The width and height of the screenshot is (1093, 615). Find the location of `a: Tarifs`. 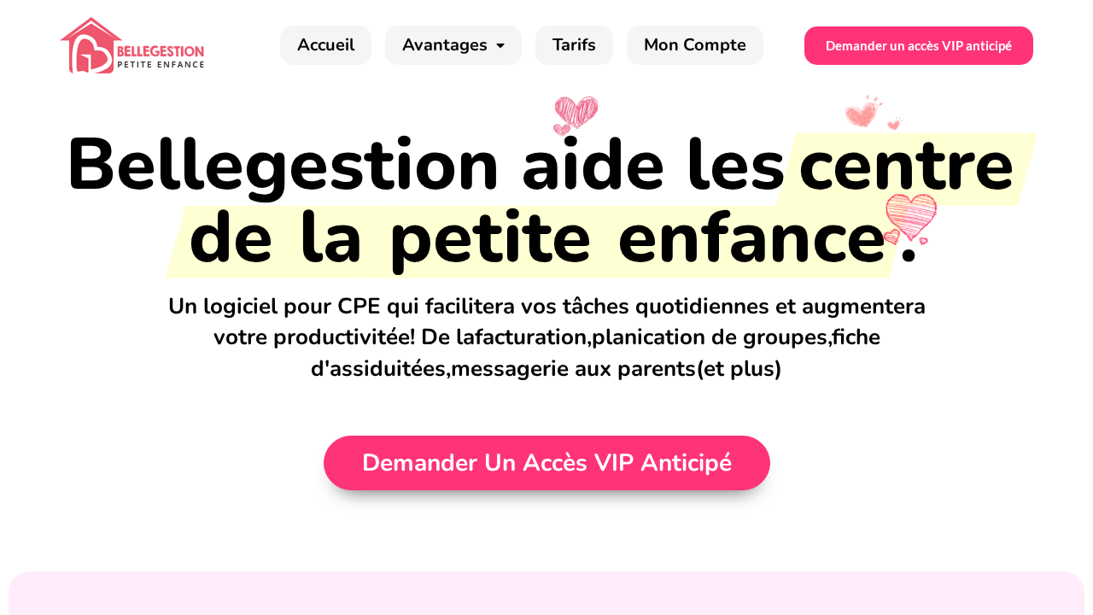

a: Tarifs is located at coordinates (574, 45).